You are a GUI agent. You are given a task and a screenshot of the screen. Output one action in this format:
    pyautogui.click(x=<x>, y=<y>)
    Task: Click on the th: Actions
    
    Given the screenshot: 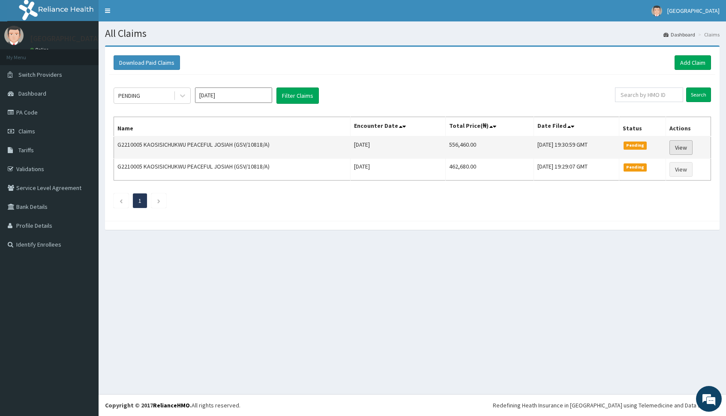 What is the action you would take?
    pyautogui.click(x=688, y=127)
    